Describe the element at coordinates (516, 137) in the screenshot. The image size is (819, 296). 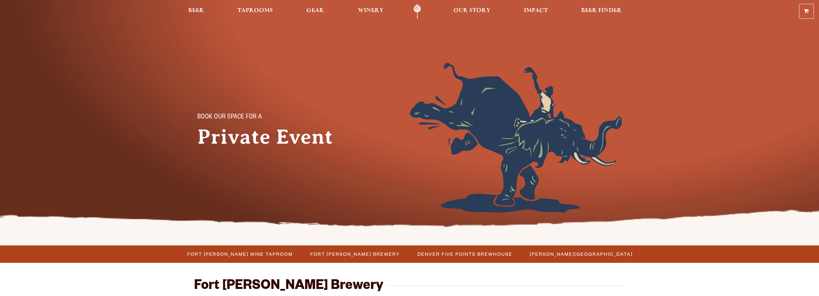
I see `img: Foreground404` at that location.